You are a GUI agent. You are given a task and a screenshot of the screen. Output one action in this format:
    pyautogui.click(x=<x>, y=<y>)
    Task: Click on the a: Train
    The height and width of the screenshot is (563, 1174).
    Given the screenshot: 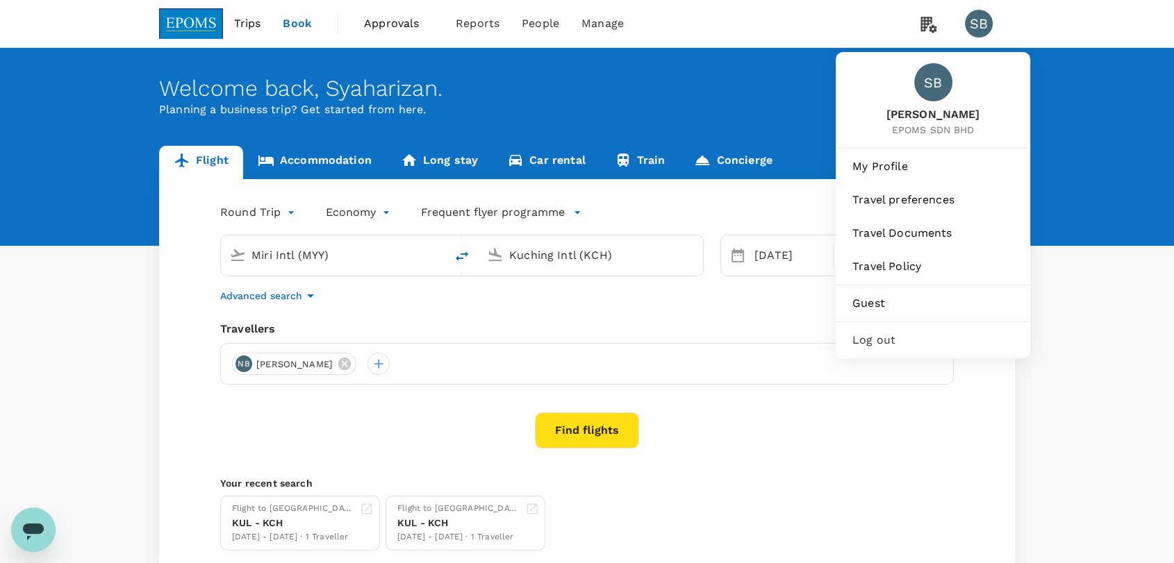 What is the action you would take?
    pyautogui.click(x=640, y=163)
    